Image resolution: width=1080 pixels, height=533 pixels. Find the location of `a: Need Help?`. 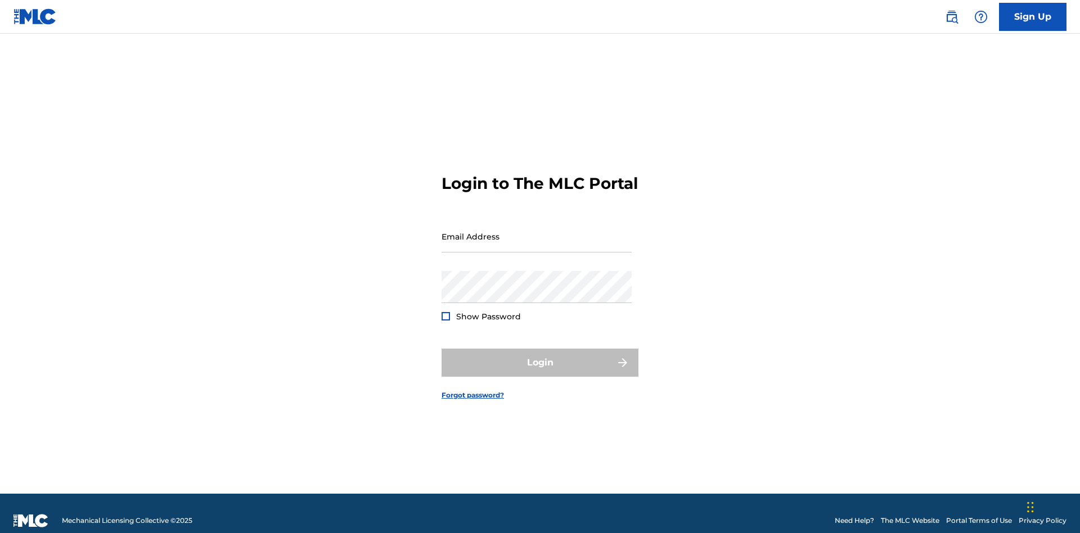

a: Need Help? is located at coordinates (855, 521).